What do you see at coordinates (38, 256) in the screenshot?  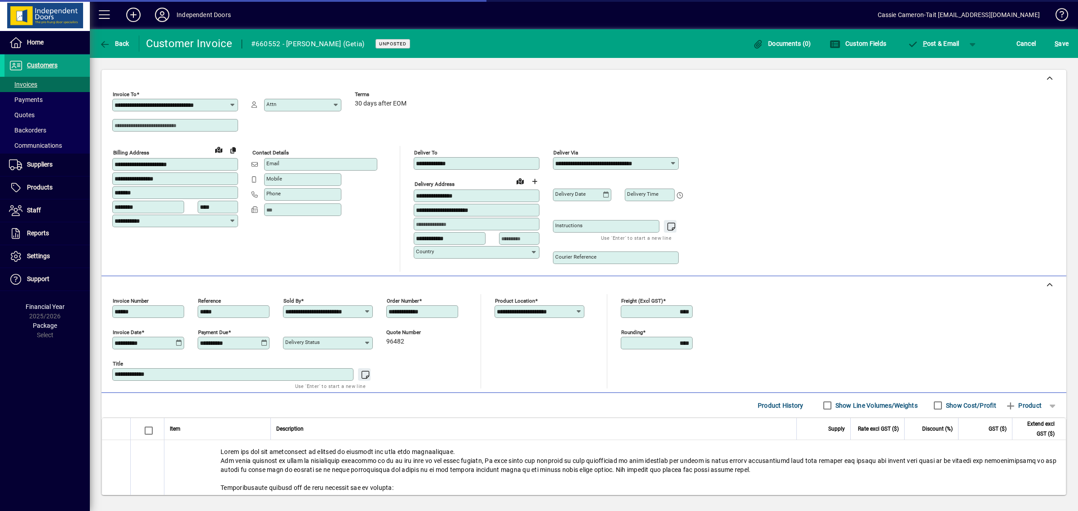 I see `span: Settings` at bounding box center [38, 256].